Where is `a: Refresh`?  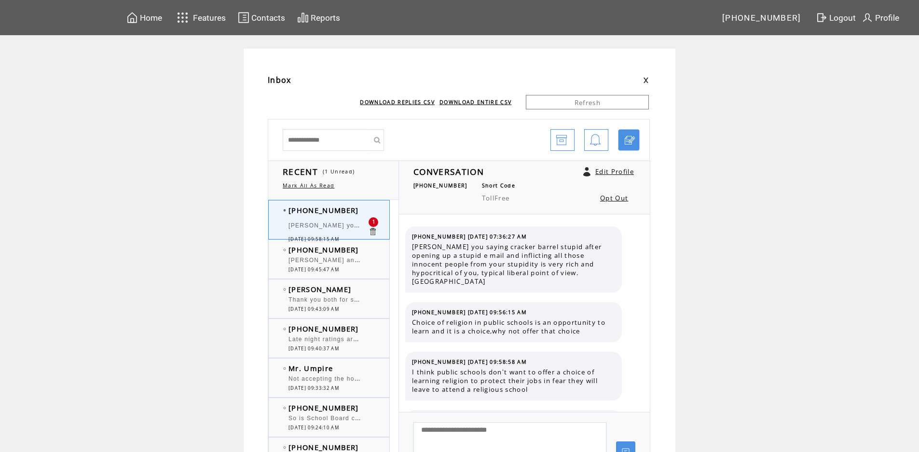 a: Refresh is located at coordinates (587, 102).